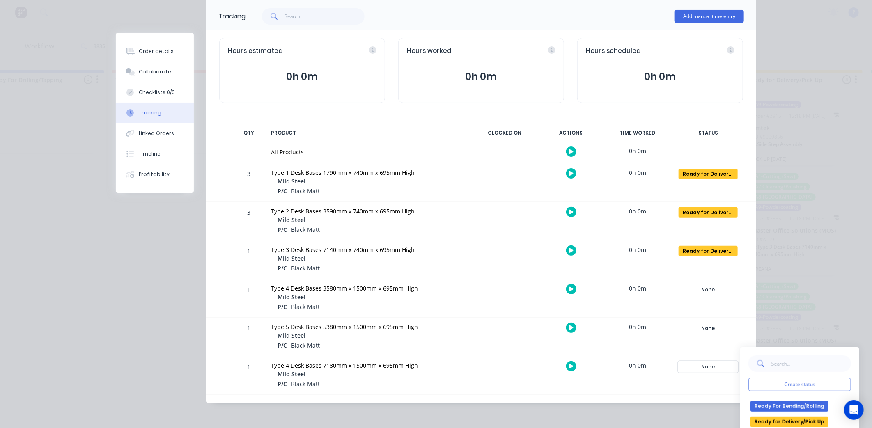 Image resolution: width=872 pixels, height=428 pixels. I want to click on div: CLOCKED ON, so click(505, 133).